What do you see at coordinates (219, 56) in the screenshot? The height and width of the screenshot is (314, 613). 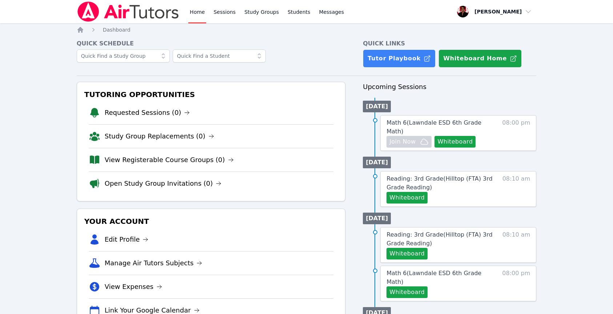 I see `input: Quick Find a Student` at bounding box center [219, 56].